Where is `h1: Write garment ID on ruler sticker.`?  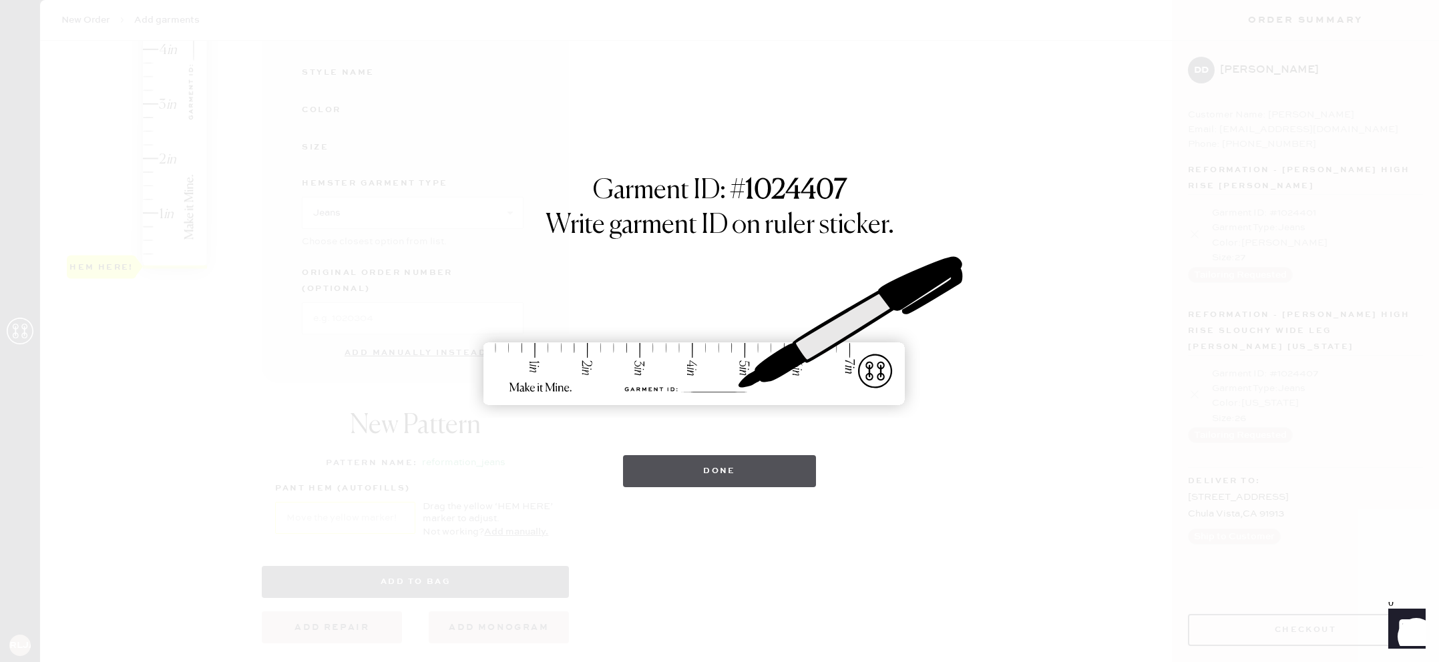
h1: Write garment ID on ruler sticker. is located at coordinates (720, 226).